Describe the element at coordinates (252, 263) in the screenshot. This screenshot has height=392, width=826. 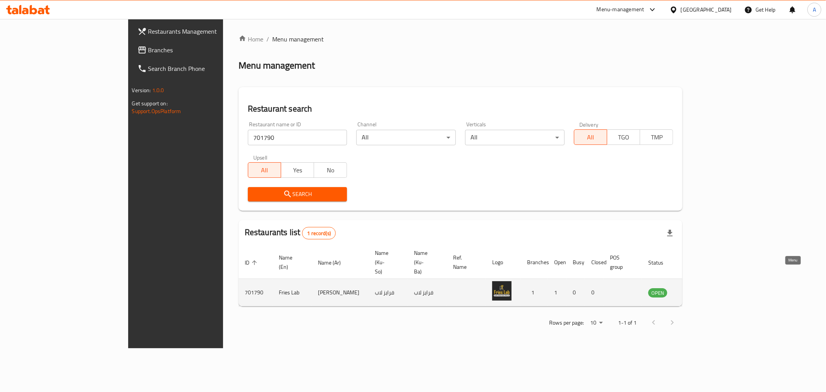
I see `span: ID` at that location.